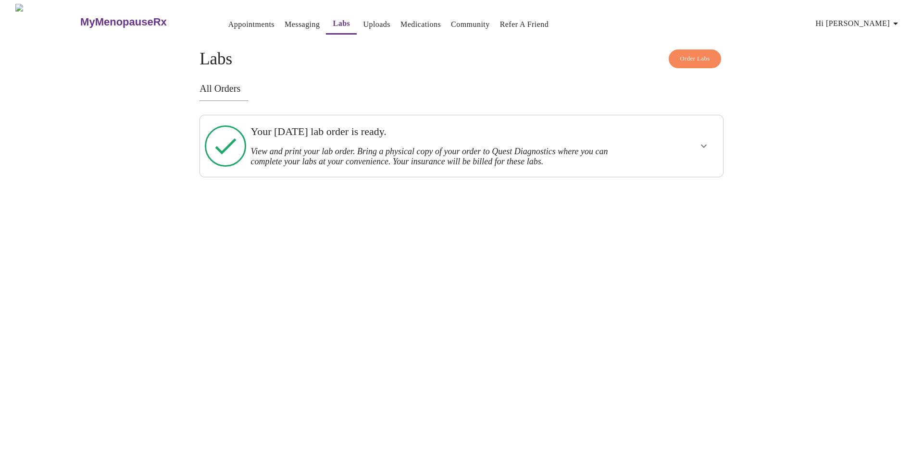 Image resolution: width=923 pixels, height=454 pixels. Describe the element at coordinates (703, 146) in the screenshot. I see `button: show more` at that location.